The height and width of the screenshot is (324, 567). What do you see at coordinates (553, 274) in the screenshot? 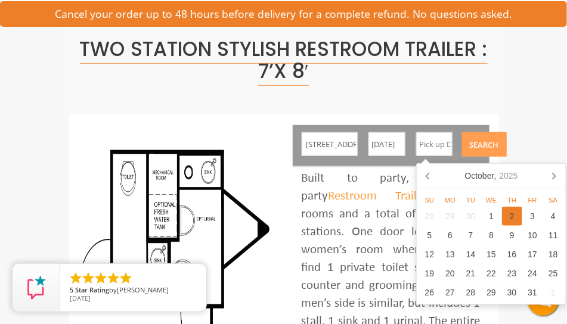
I see `div: 25` at bounding box center [553, 274].